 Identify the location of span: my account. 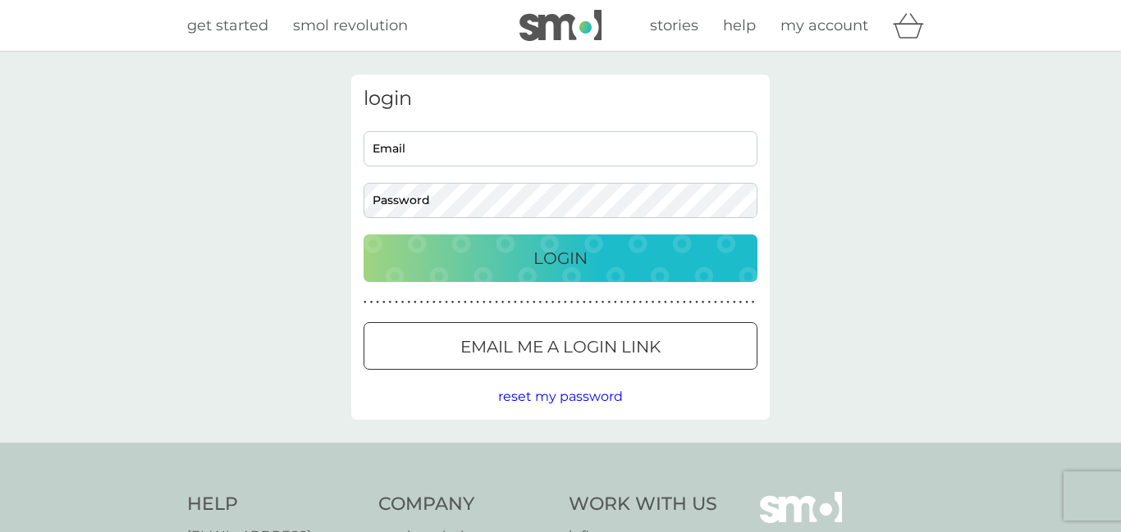
(824, 25).